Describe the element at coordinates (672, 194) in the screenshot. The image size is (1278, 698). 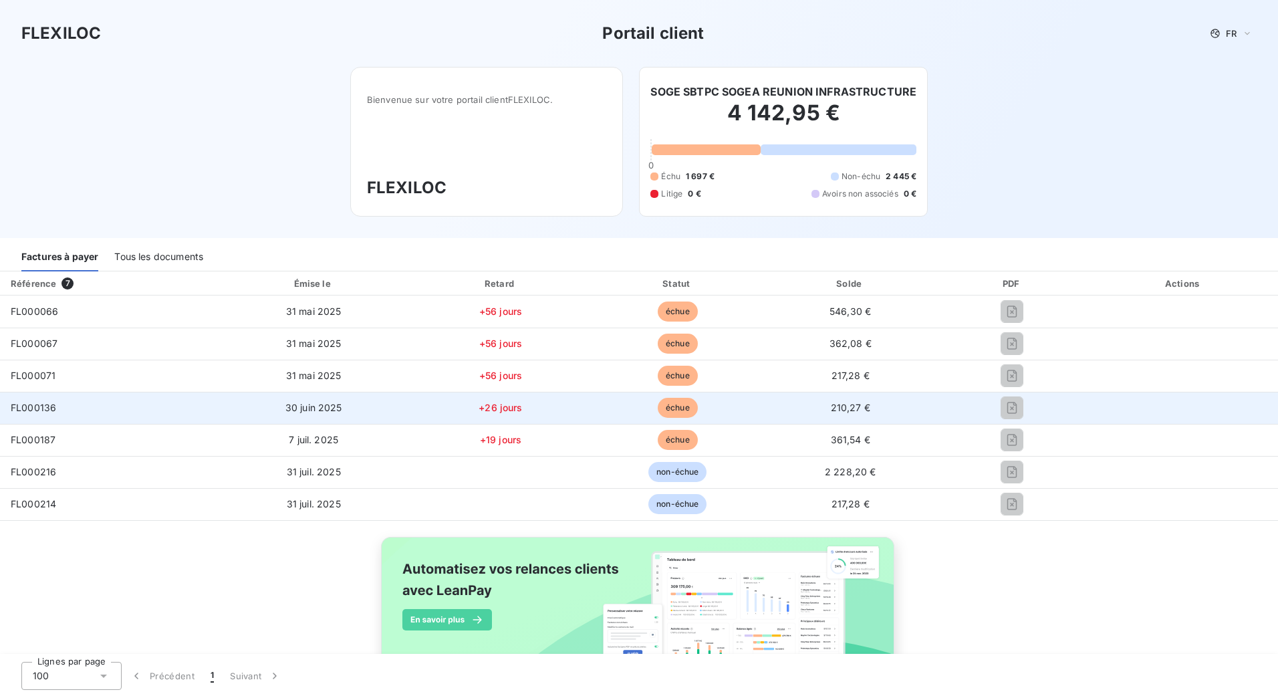
I see `span: Litige` at that location.